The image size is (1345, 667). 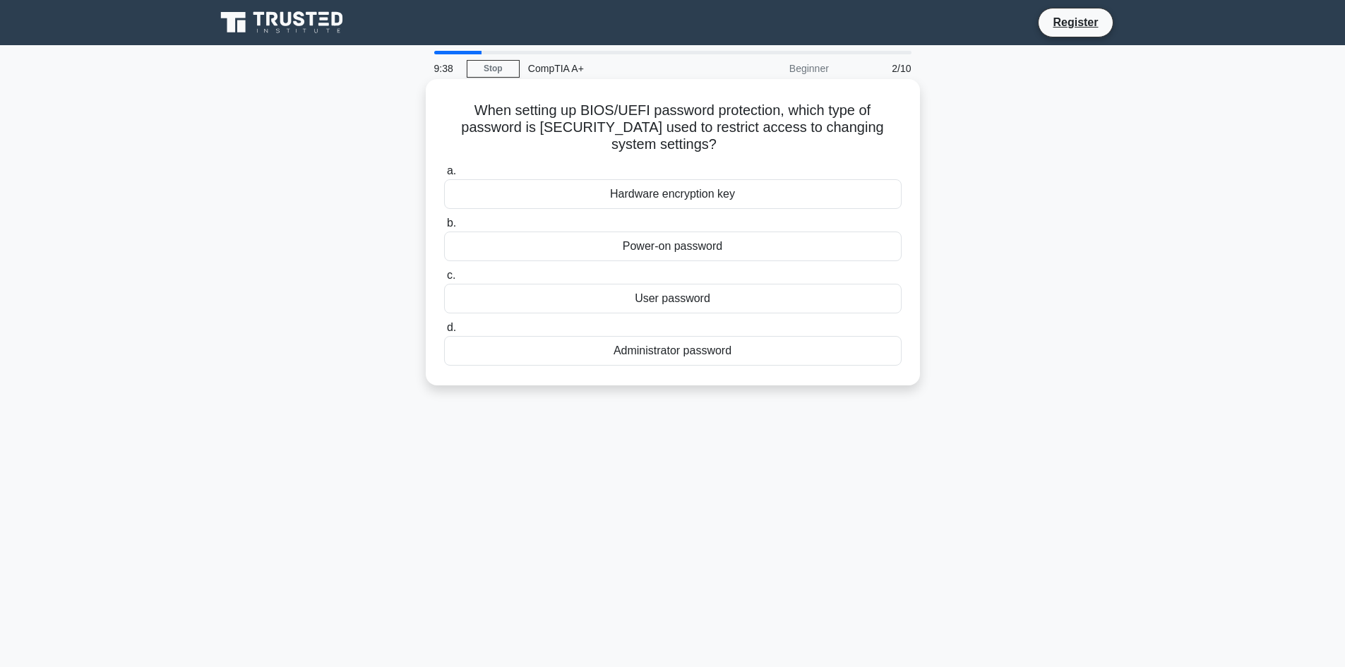 What do you see at coordinates (673, 246) in the screenshot?
I see `div: Power-on password` at bounding box center [673, 246].